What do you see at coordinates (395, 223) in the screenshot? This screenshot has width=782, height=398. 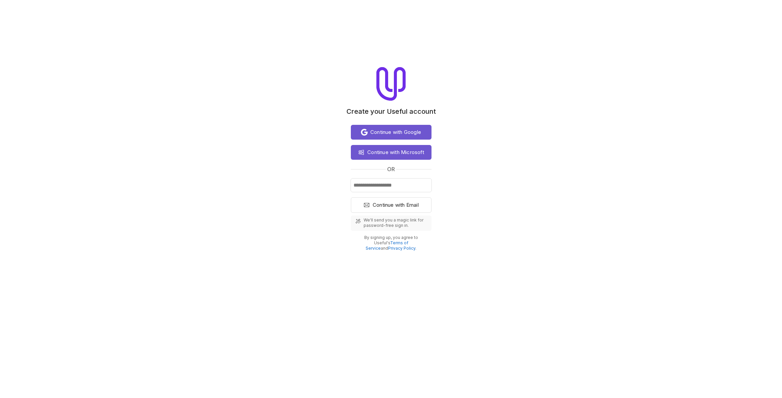 I see `span: We'll send you a magic link for password-free sign in.` at bounding box center [395, 223].